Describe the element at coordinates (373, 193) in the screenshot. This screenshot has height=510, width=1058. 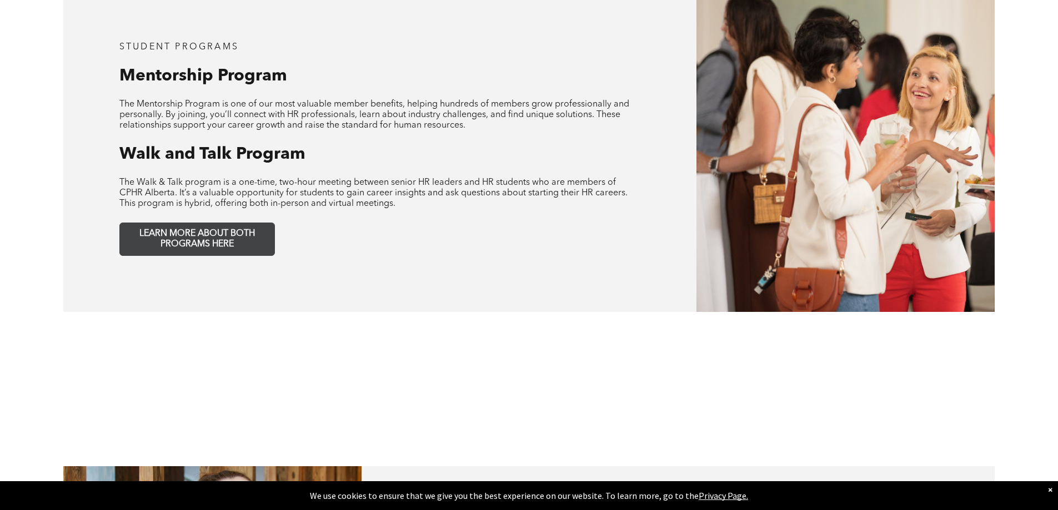
I see `span: The Walk & Talk program is a one-time, two-hour meeting between senior HR leaders and HR students...` at that location.